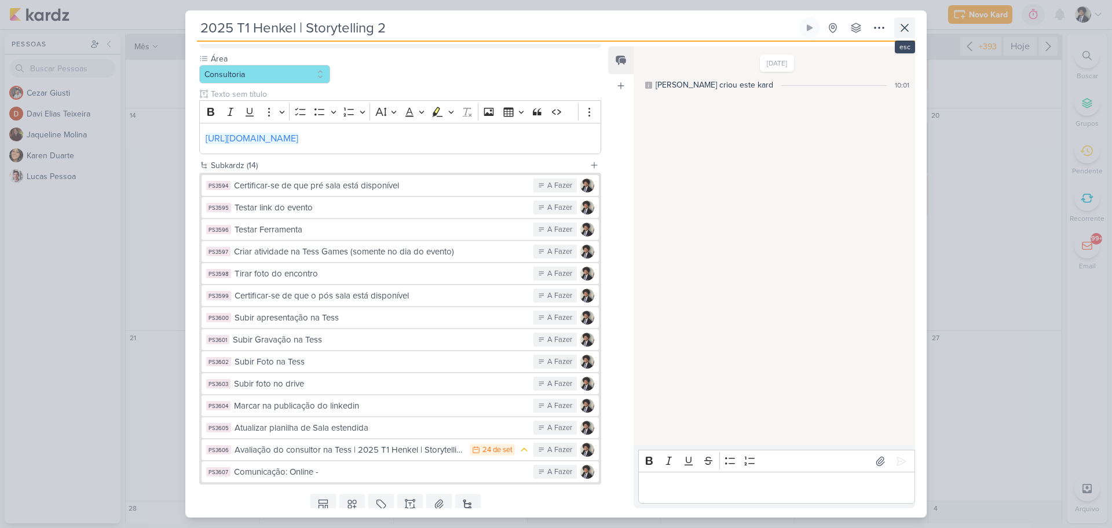 This screenshot has width=1112, height=528. Describe the element at coordinates (349, 449) in the screenshot. I see `div: Avaliação do consultor na Tess | 2025 T1 Henkel | Storytelling 2` at that location.